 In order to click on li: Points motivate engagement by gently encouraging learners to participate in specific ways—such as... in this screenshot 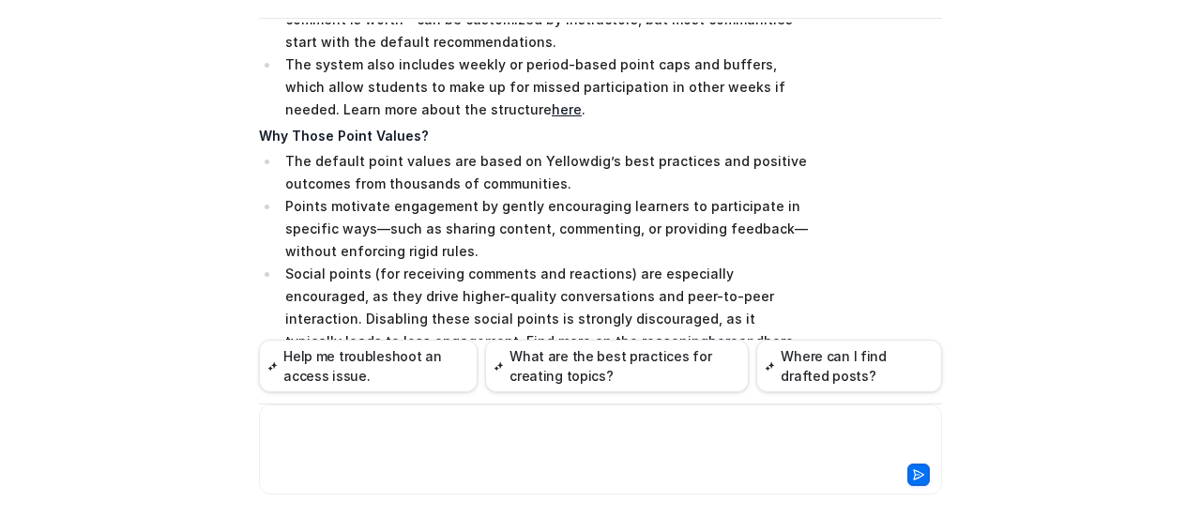, I will do `click(543, 229)`.